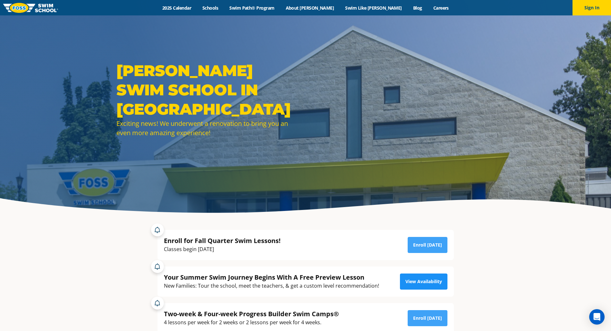 The image size is (611, 331). What do you see at coordinates (252, 313) in the screenshot?
I see `div: Two-week & Four-week Progress Builder Swim Camps®` at bounding box center [252, 313].